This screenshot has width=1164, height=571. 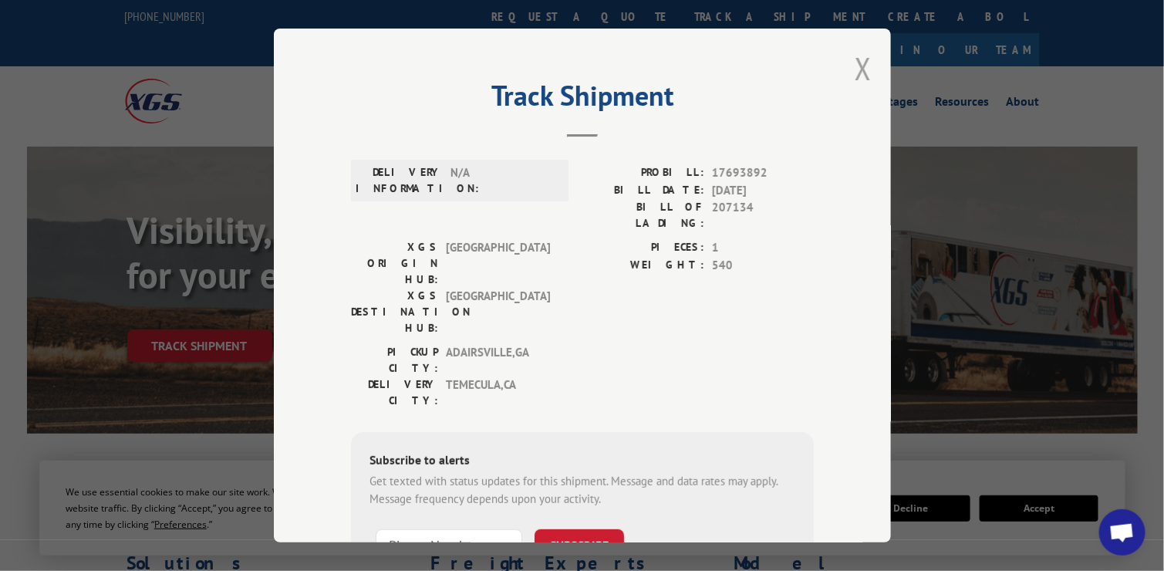 I want to click on div: Subscribe to alerts, so click(x=582, y=461).